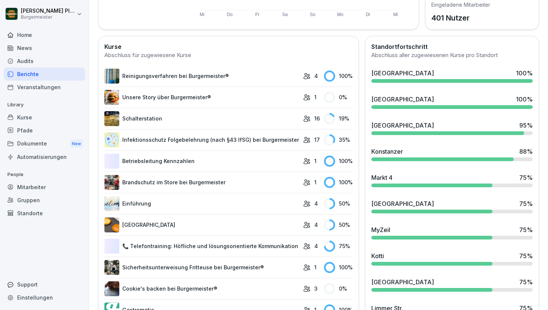 This screenshot has width=548, height=310. I want to click on div: Dokumente, so click(44, 144).